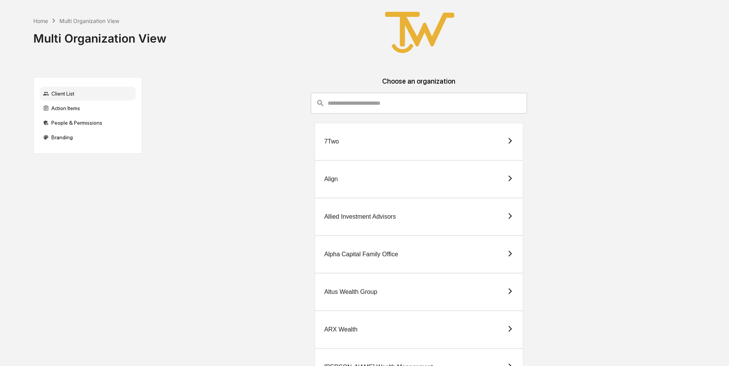 Image resolution: width=729 pixels, height=366 pixels. I want to click on div: Home, so click(41, 21).